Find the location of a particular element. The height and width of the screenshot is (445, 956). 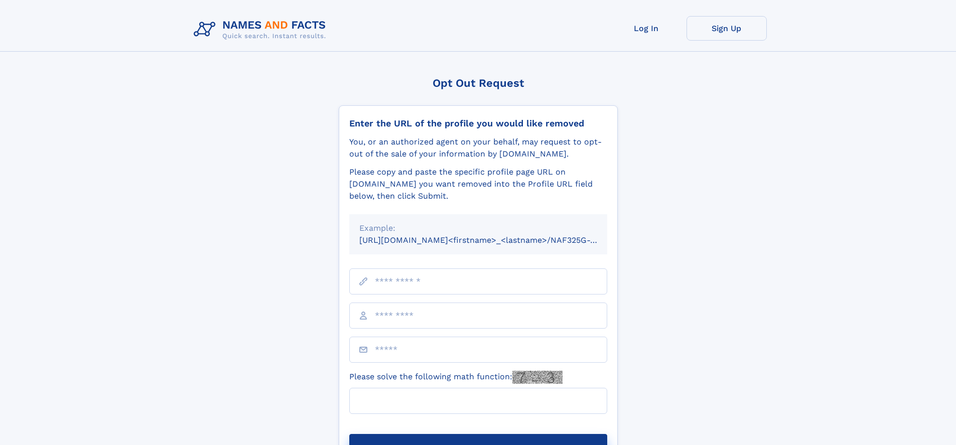

div: Enter the URL of the profile you would like removed is located at coordinates (478, 123).